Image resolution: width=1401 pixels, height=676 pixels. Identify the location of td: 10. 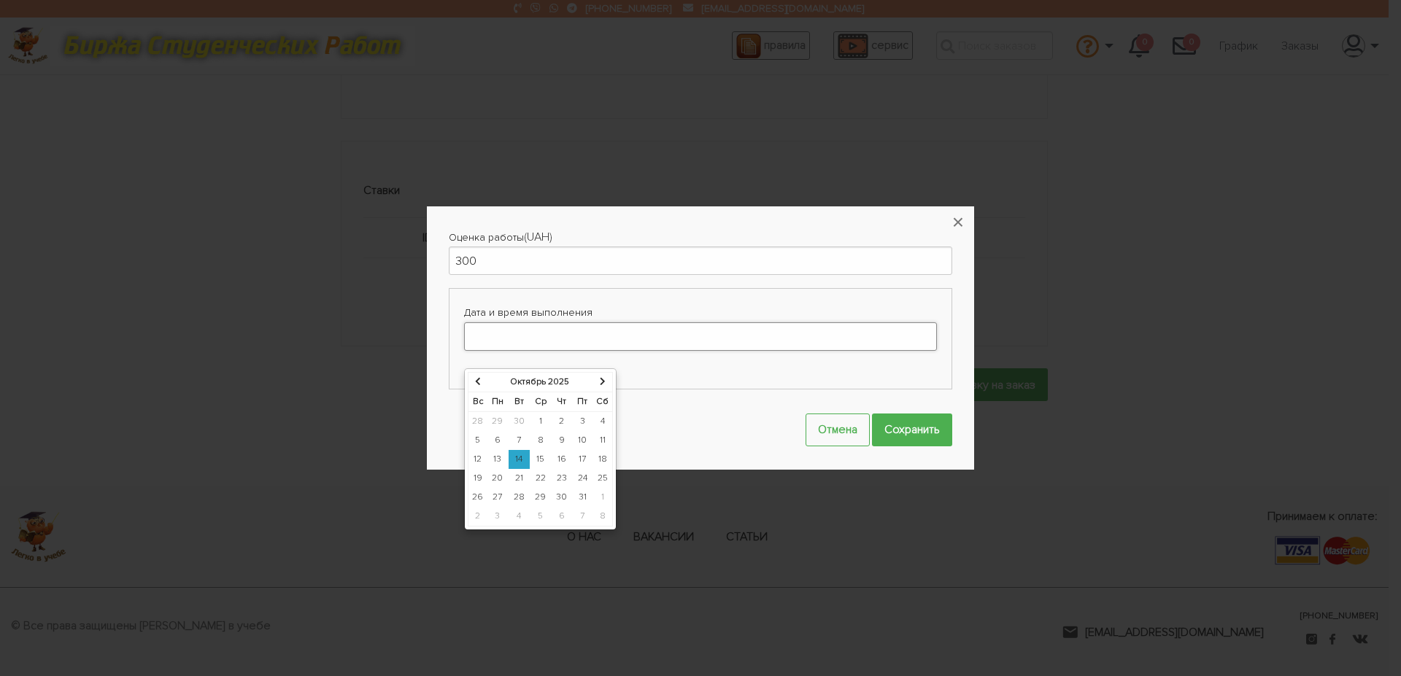
(582, 441).